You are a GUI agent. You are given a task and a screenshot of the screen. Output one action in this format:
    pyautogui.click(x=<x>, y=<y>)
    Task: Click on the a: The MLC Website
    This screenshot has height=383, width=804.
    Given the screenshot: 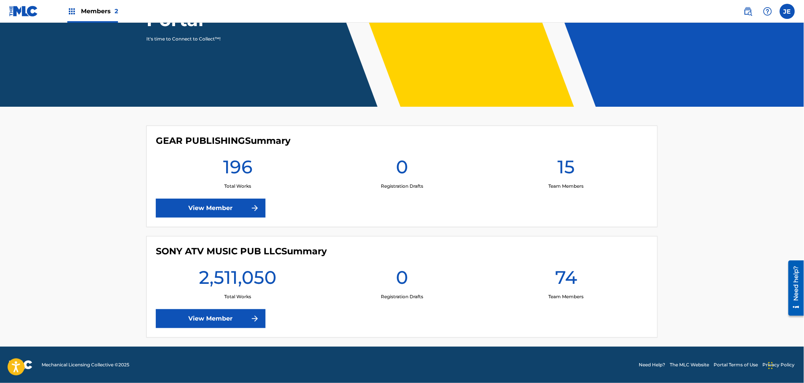 What is the action you would take?
    pyautogui.click(x=690, y=365)
    